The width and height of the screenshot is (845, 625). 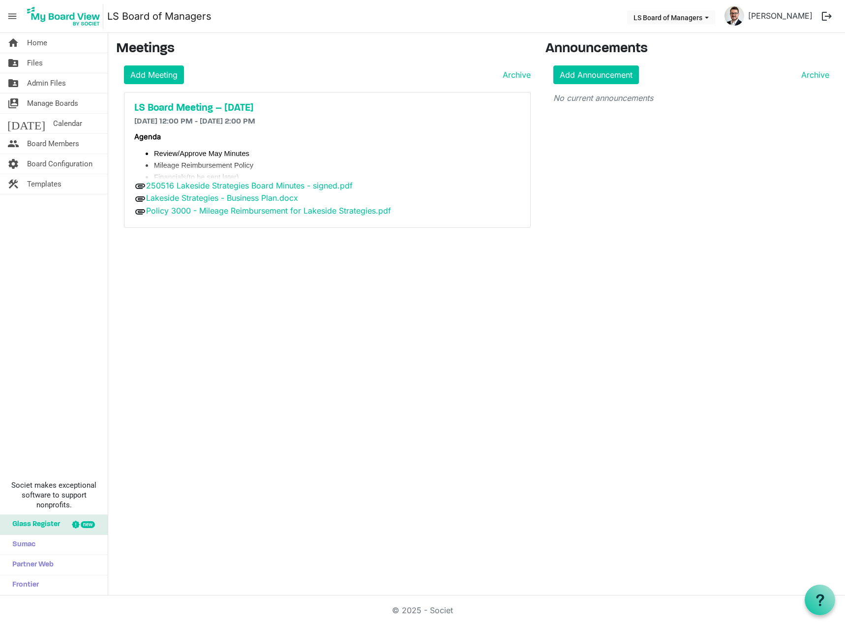 I want to click on span: Glass Register, so click(x=33, y=524).